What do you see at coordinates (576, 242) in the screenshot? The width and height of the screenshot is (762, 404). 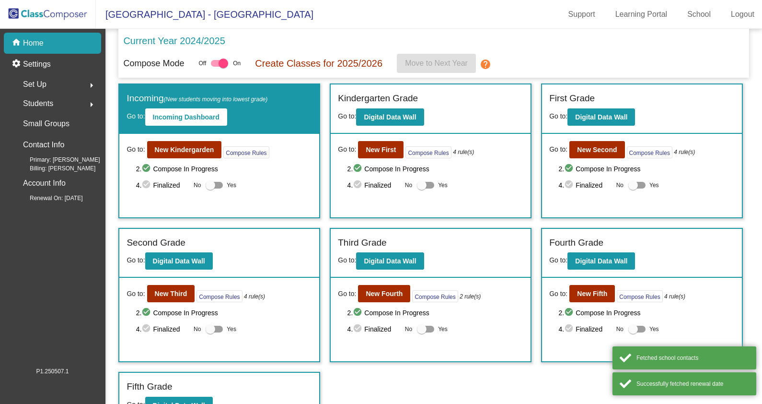 I see `label: Fourth Grade` at bounding box center [576, 242].